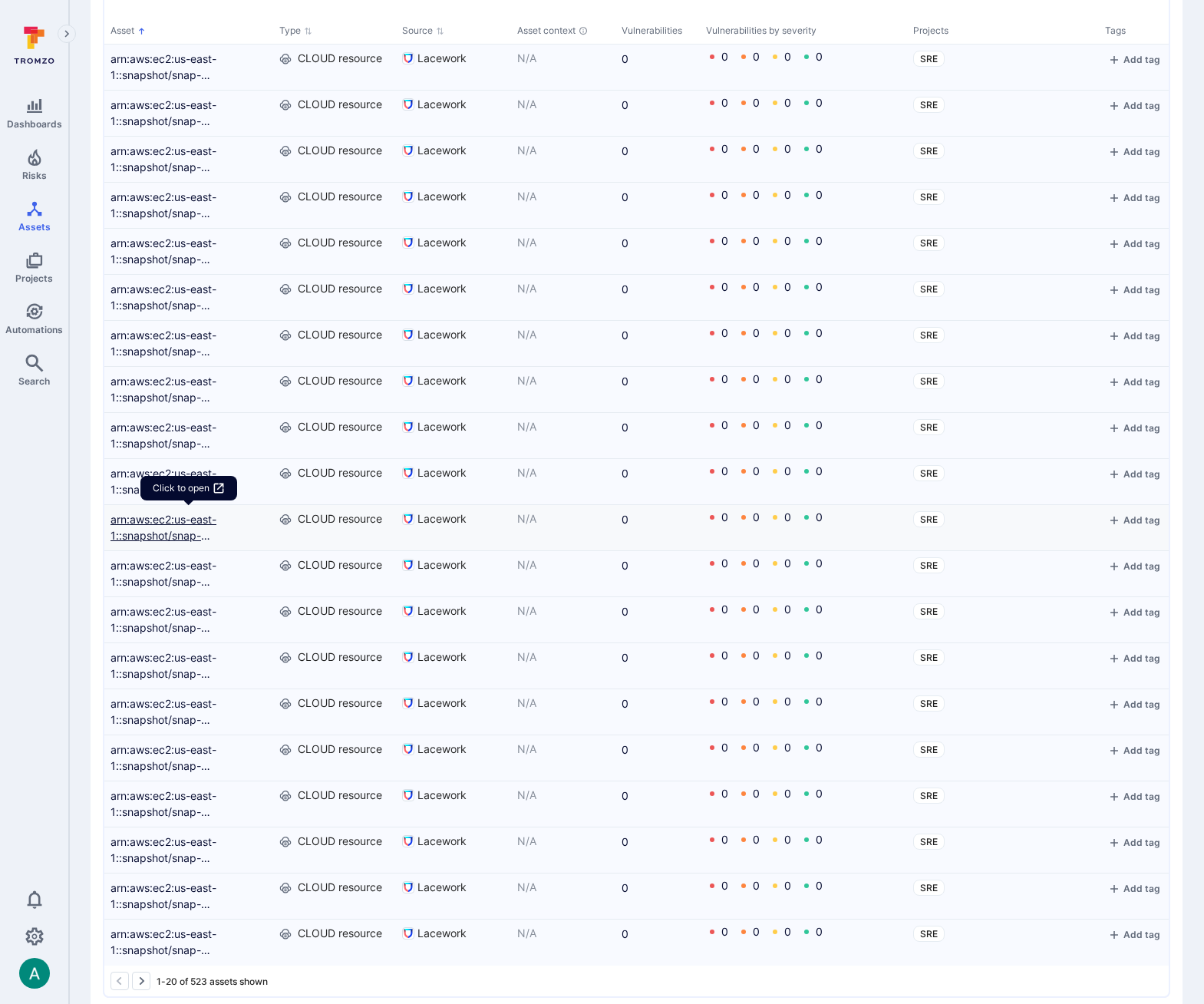 This screenshot has height=1004, width=1204. What do you see at coordinates (423, 30) in the screenshot?
I see `button: Sort by Source` at bounding box center [423, 30].